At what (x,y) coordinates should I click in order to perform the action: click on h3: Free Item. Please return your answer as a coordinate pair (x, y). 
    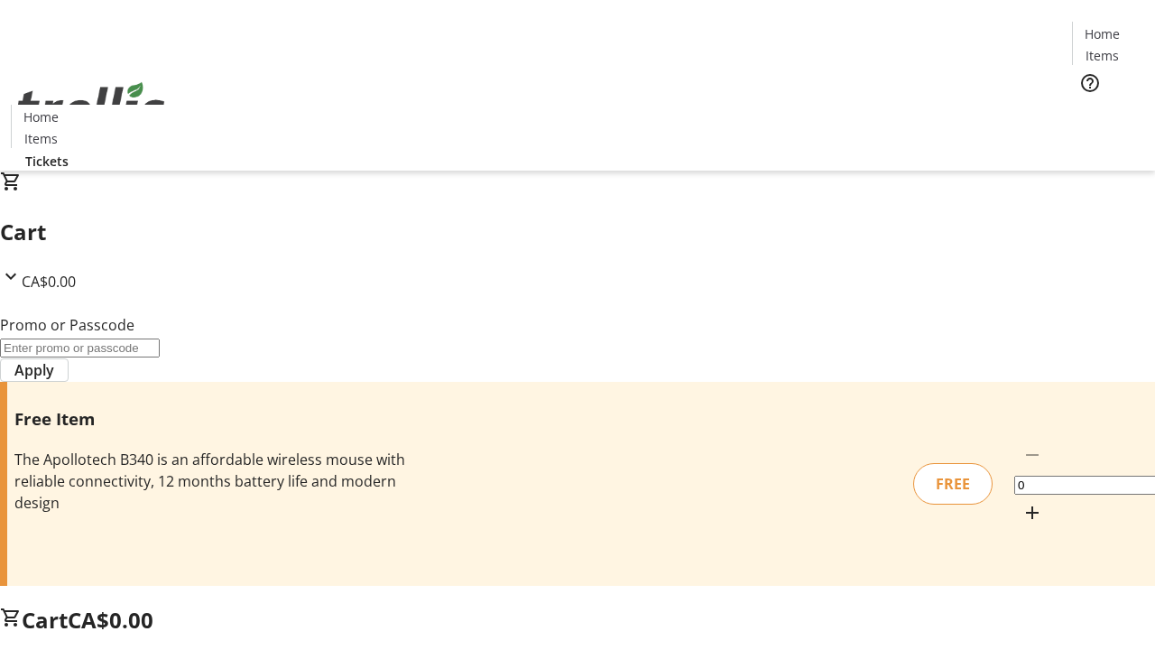
    Looking at the image, I should click on (211, 419).